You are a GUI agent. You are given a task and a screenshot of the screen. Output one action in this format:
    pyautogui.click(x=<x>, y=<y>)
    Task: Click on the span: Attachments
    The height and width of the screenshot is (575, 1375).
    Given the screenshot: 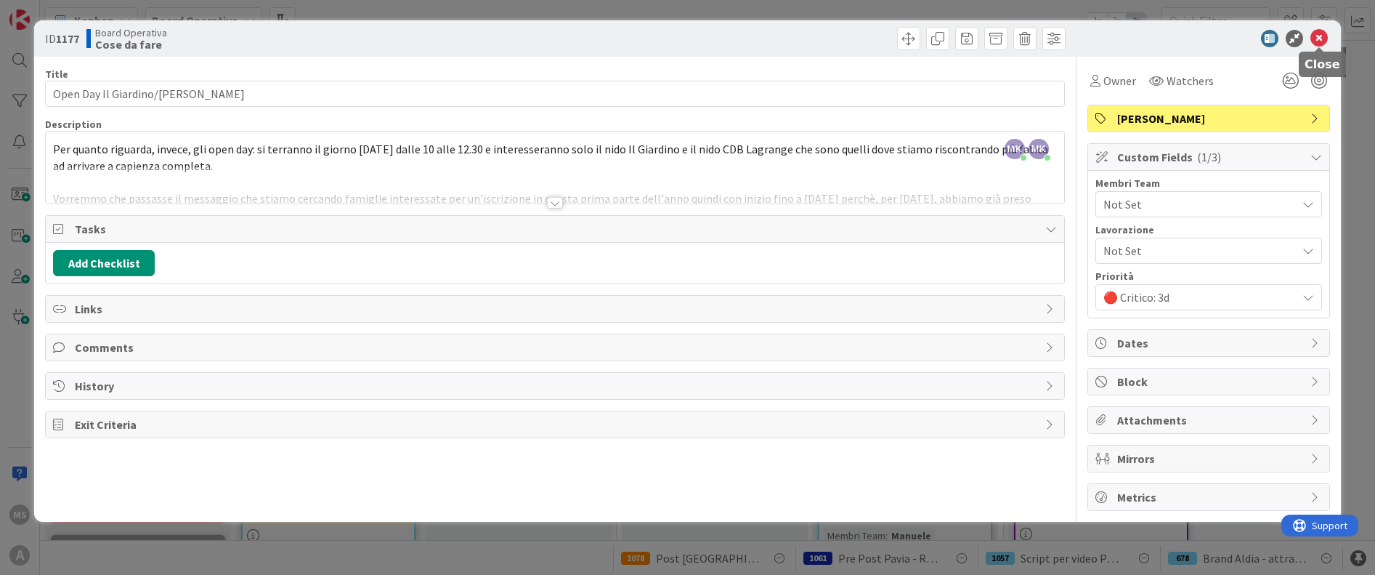 What is the action you would take?
    pyautogui.click(x=1210, y=420)
    